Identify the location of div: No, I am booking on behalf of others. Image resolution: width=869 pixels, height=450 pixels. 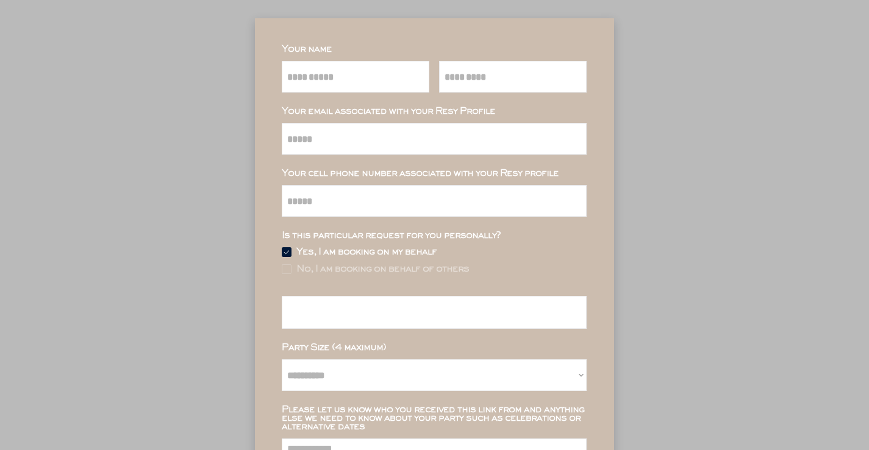
(382, 269).